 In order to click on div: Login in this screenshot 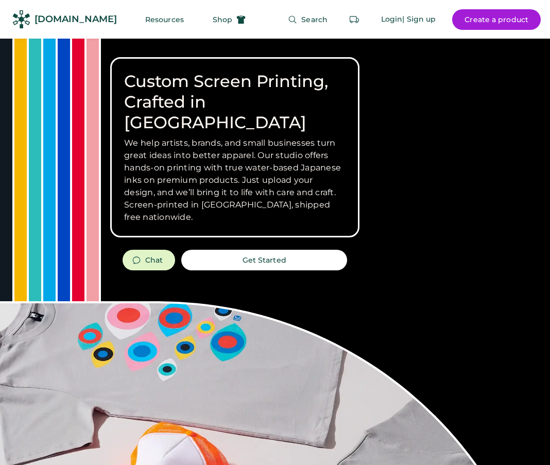, I will do `click(392, 20)`.